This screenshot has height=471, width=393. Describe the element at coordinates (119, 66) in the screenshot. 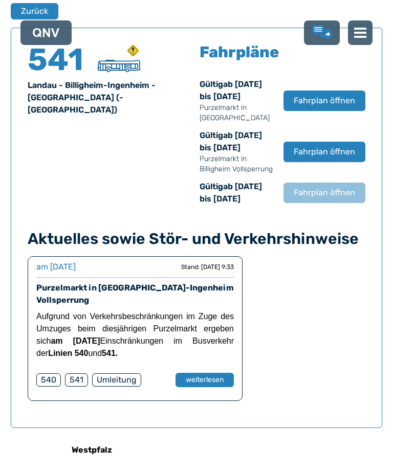

I see `img: Überlandbus` at that location.